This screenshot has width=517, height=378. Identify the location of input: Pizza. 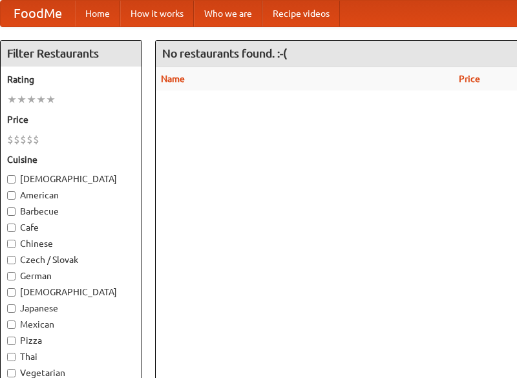
(11, 341).